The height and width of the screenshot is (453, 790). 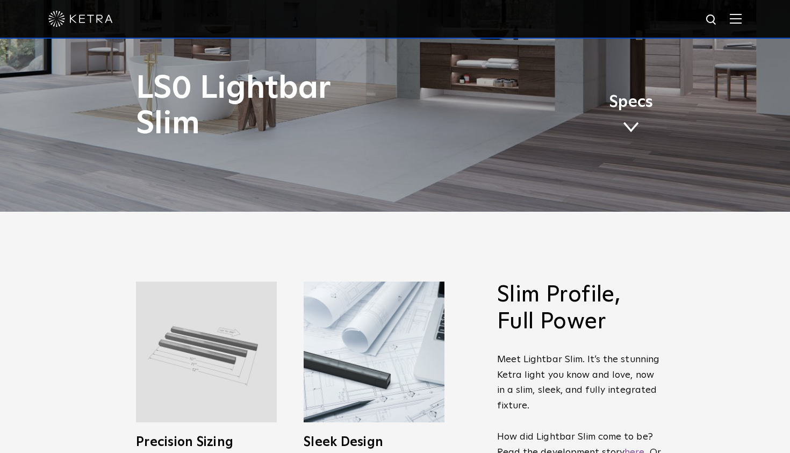 I want to click on h2: Slim Profile, Full Power, so click(x=580, y=308).